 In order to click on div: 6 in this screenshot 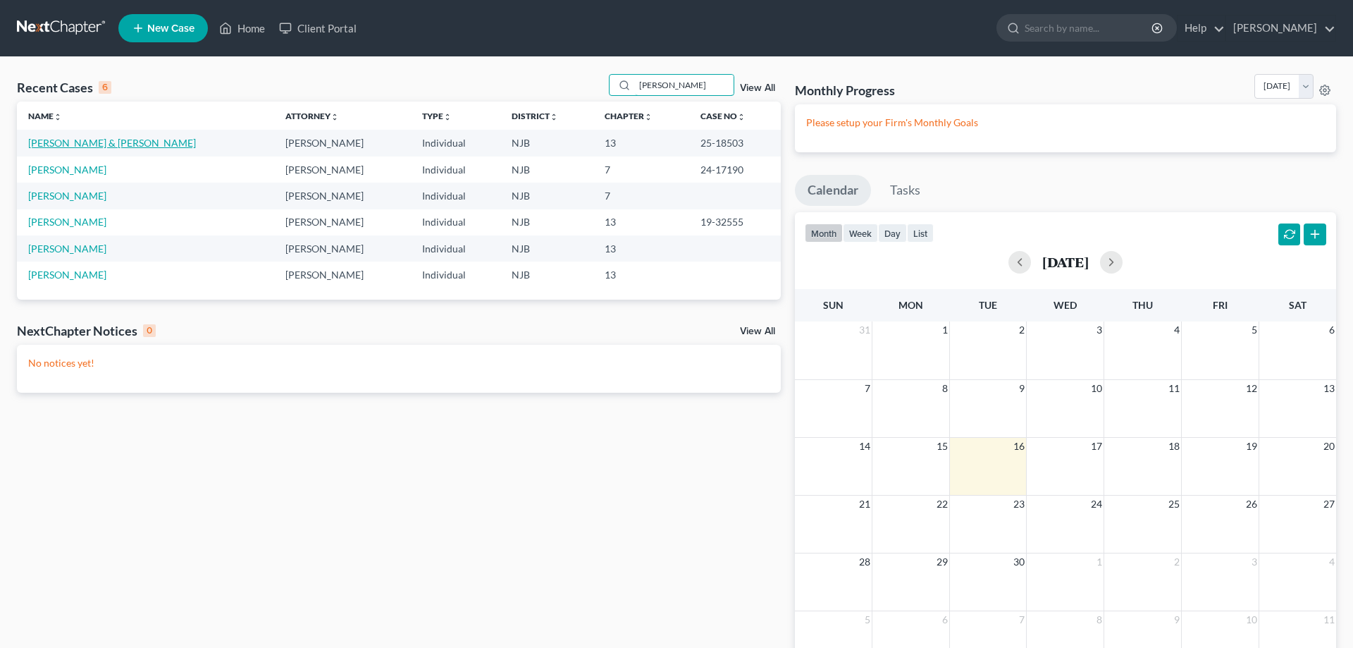, I will do `click(105, 87)`.